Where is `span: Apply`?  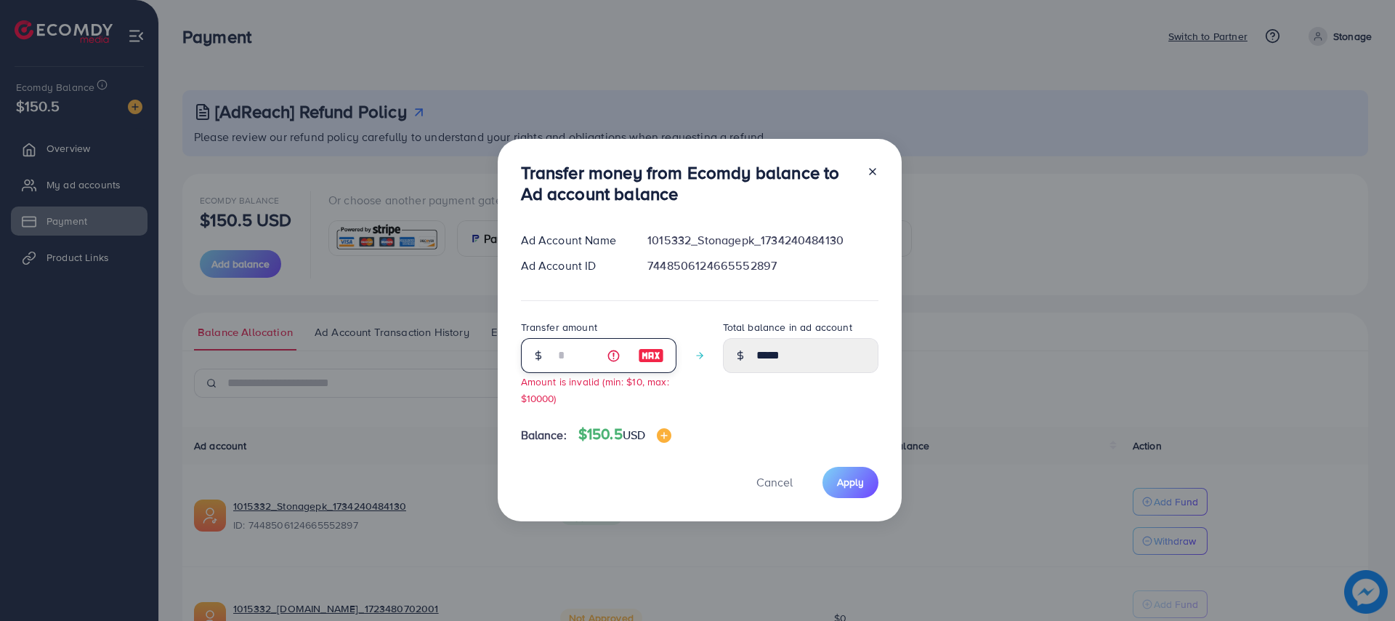 span: Apply is located at coordinates (850, 482).